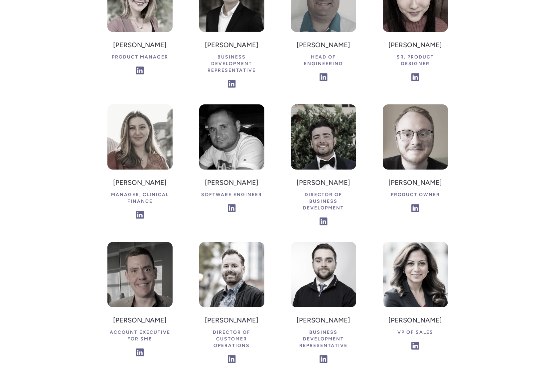 The image size is (555, 377). What do you see at coordinates (140, 57) in the screenshot?
I see `div: Product Manager` at bounding box center [140, 57].